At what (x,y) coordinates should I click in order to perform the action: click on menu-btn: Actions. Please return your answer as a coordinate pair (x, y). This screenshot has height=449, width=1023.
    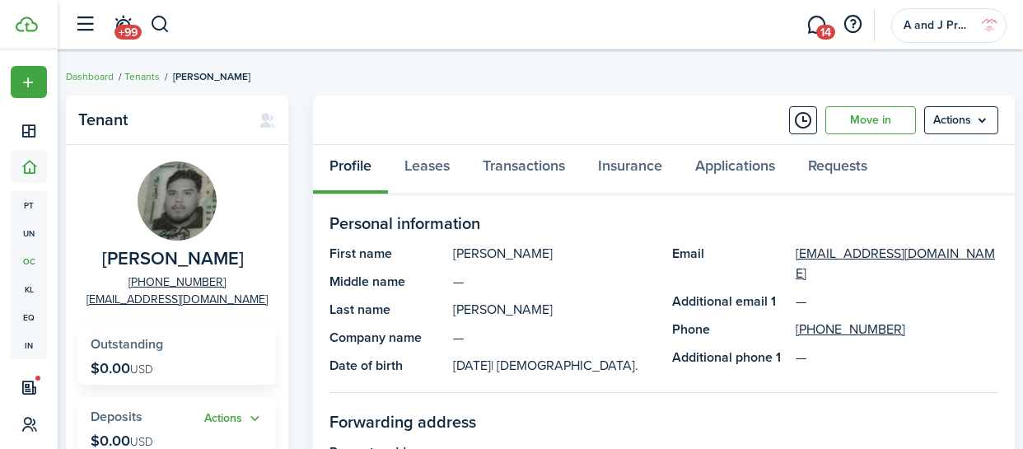
    Looking at the image, I should click on (961, 120).